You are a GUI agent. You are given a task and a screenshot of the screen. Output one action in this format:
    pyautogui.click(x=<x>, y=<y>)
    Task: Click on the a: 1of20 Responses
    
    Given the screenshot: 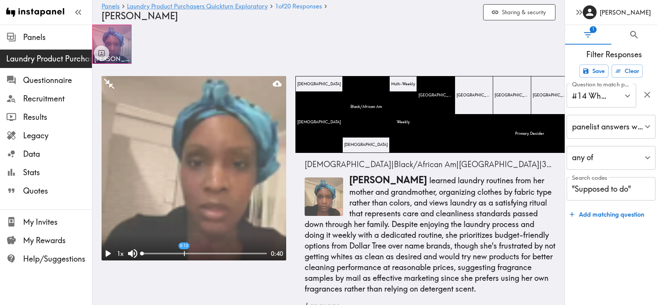 What is the action you would take?
    pyautogui.click(x=298, y=7)
    